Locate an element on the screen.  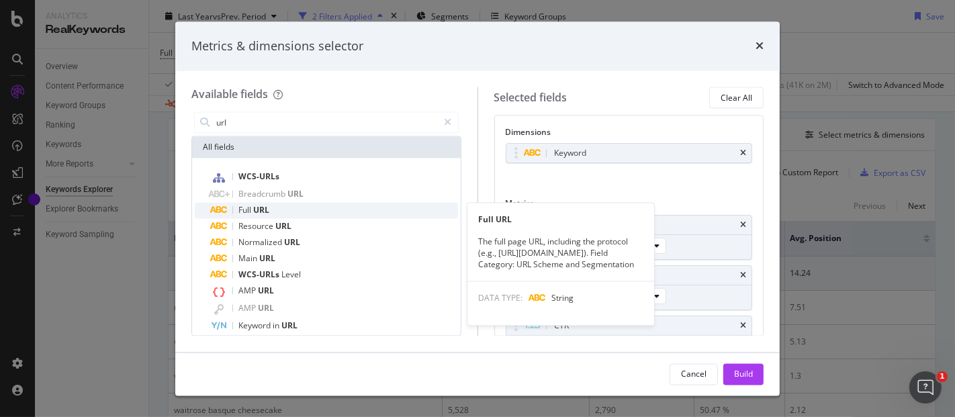
span: Keyword is located at coordinates (255, 326).